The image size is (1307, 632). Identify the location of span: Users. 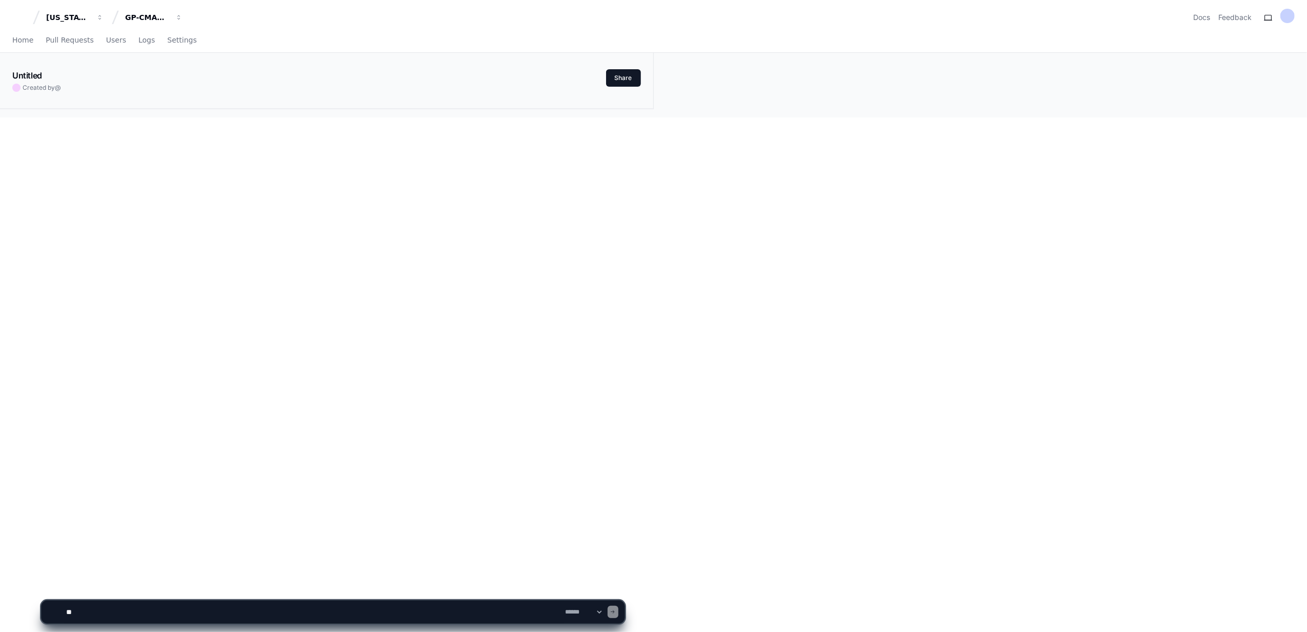
(116, 40).